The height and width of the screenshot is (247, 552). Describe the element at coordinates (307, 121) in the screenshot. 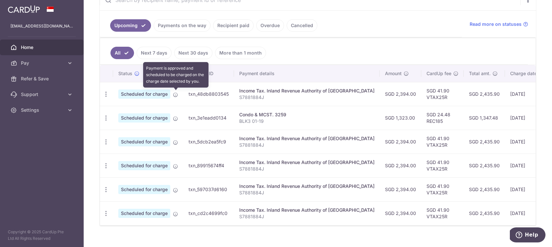

I see `p: BLK3 01-19` at that location.